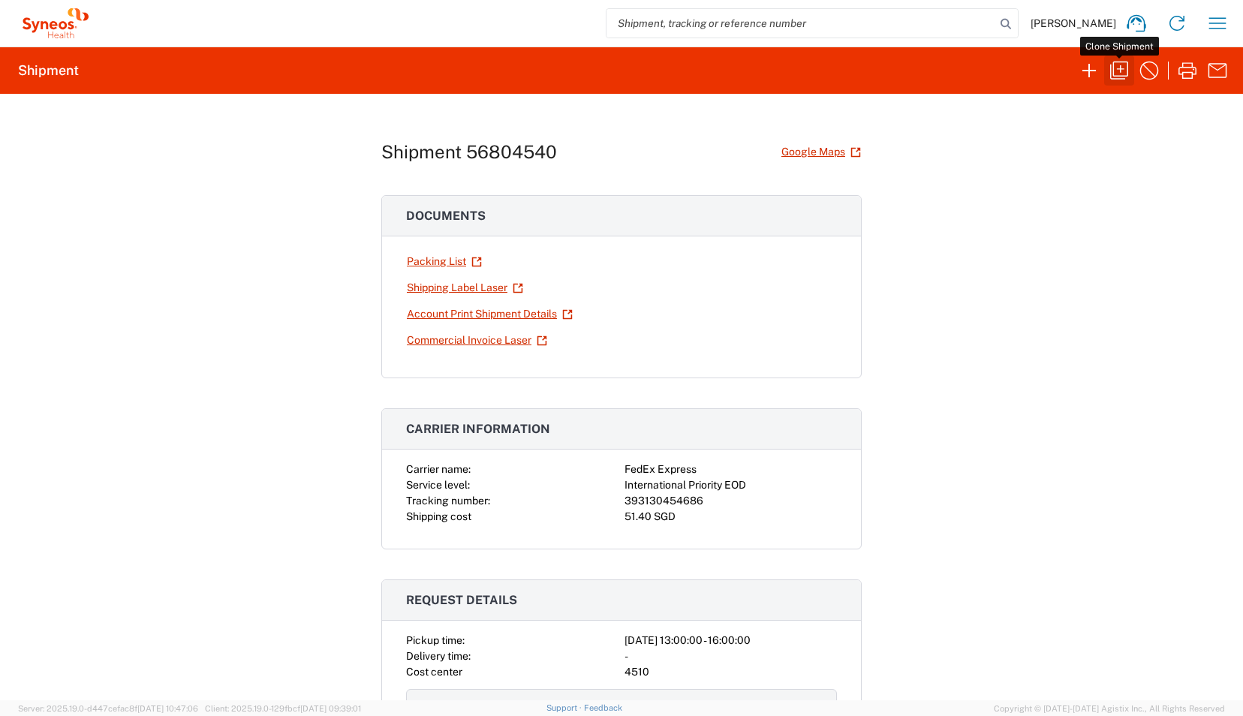 The width and height of the screenshot is (1243, 716). I want to click on span: Client: 2025.19.0-129fbcf, so click(283, 708).